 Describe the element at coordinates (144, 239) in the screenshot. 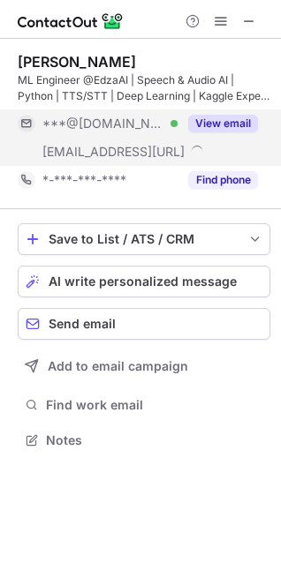

I see `div: Save to List / ATS / CRM` at that location.